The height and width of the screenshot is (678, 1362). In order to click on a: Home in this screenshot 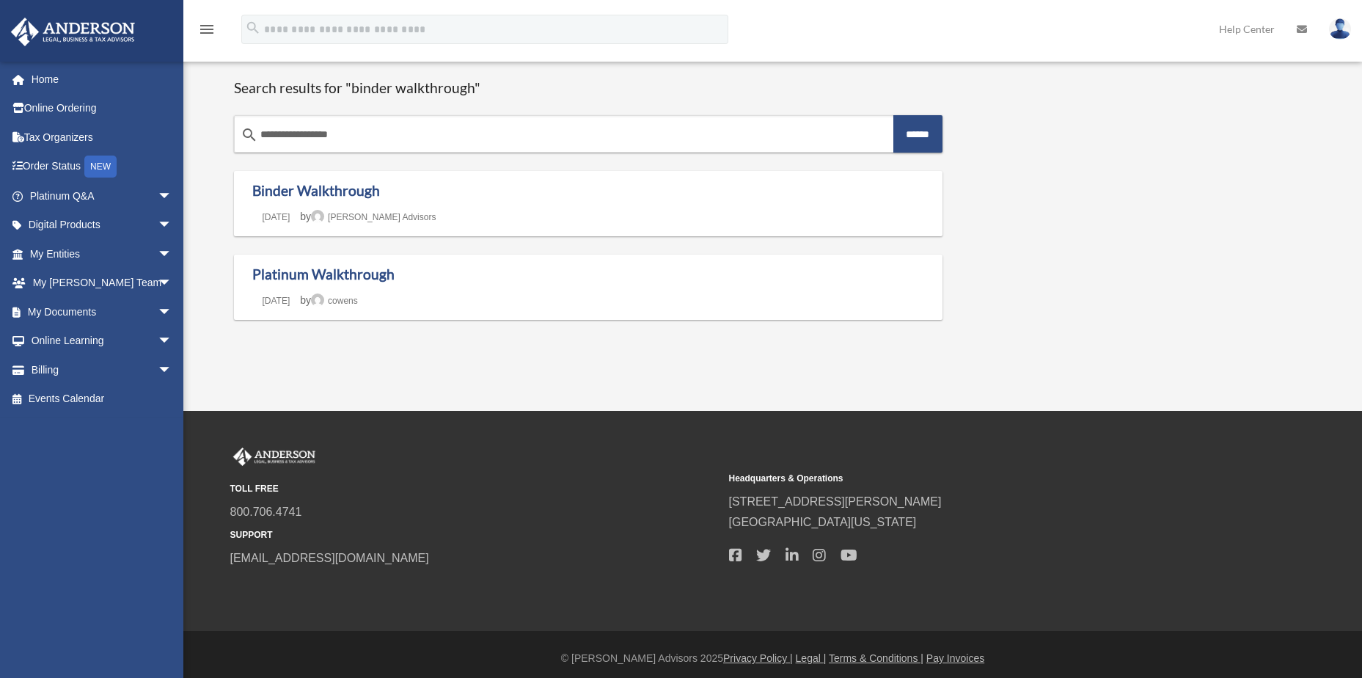, I will do `click(98, 79)`.